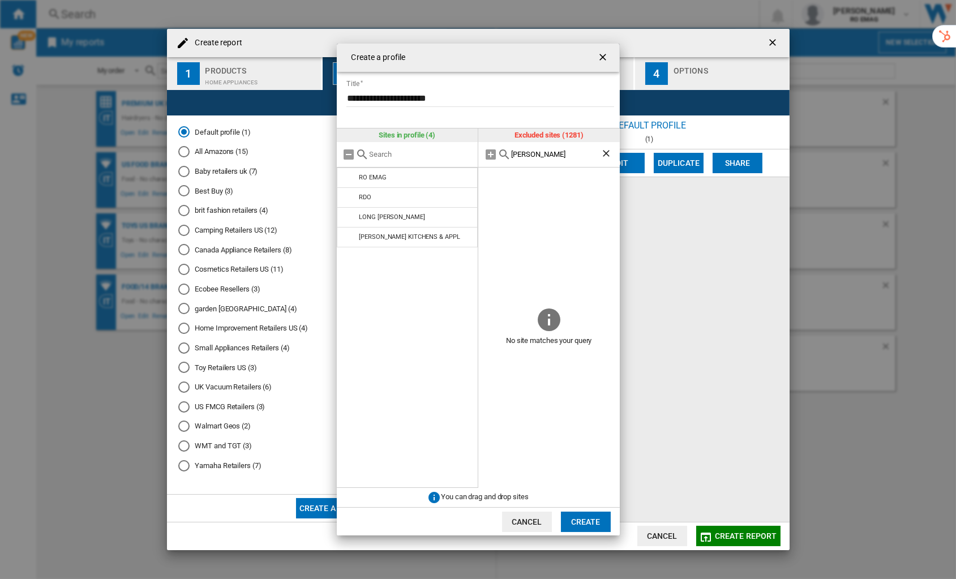 The width and height of the screenshot is (956, 579). What do you see at coordinates (586, 522) in the screenshot?
I see `button: Create` at bounding box center [586, 522].